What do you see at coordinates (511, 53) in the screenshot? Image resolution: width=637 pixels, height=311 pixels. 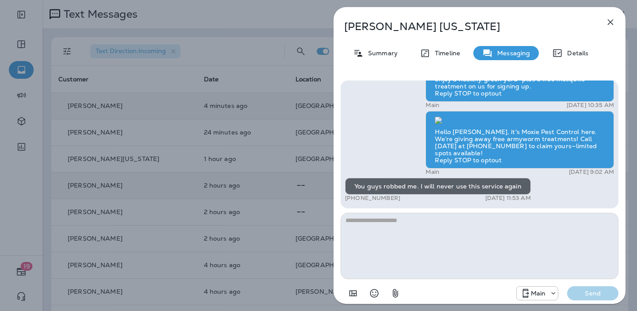 I see `p: Messaging` at bounding box center [511, 53].